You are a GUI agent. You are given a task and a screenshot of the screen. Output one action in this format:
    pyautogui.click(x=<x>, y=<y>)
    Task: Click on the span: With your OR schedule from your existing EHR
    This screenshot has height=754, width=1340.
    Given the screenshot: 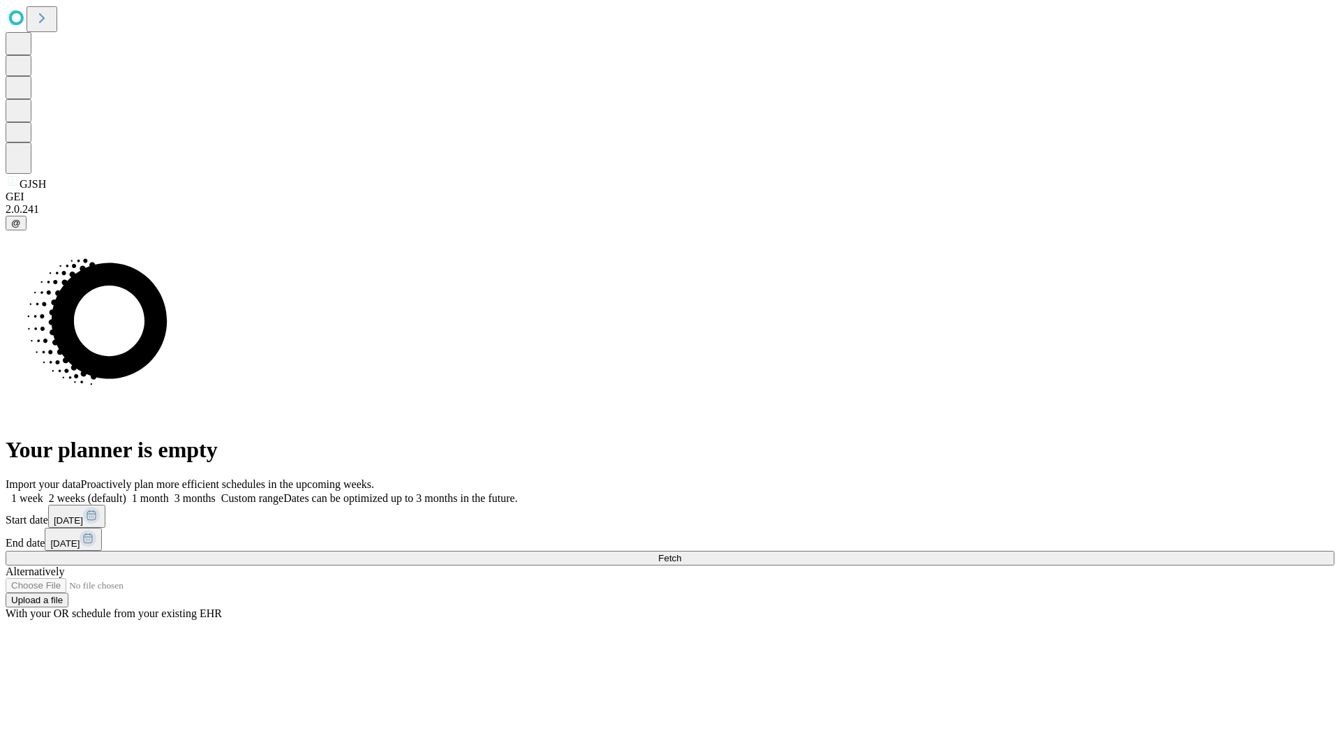 What is the action you would take?
    pyautogui.click(x=114, y=613)
    